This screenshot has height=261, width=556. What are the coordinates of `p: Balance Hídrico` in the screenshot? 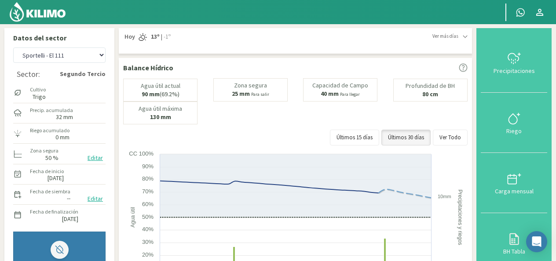 It's located at (148, 68).